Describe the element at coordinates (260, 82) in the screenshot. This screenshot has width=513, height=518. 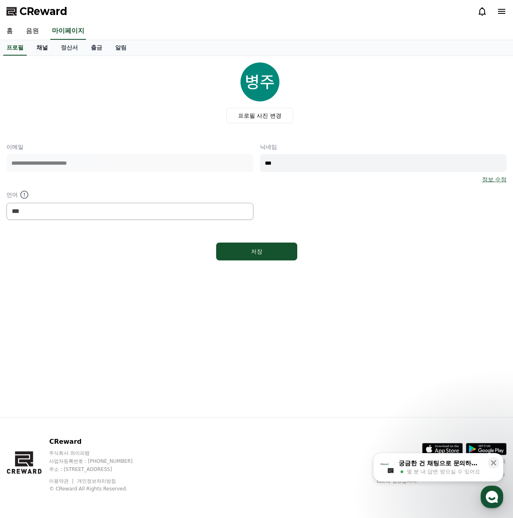
I see `img: profile_image` at that location.